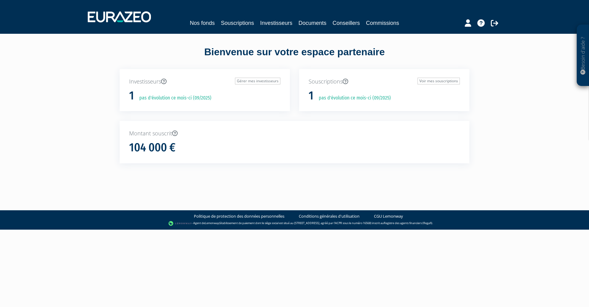 This screenshot has height=307, width=589. Describe the element at coordinates (295, 133) in the screenshot. I see `p: Montant souscrit` at that location.